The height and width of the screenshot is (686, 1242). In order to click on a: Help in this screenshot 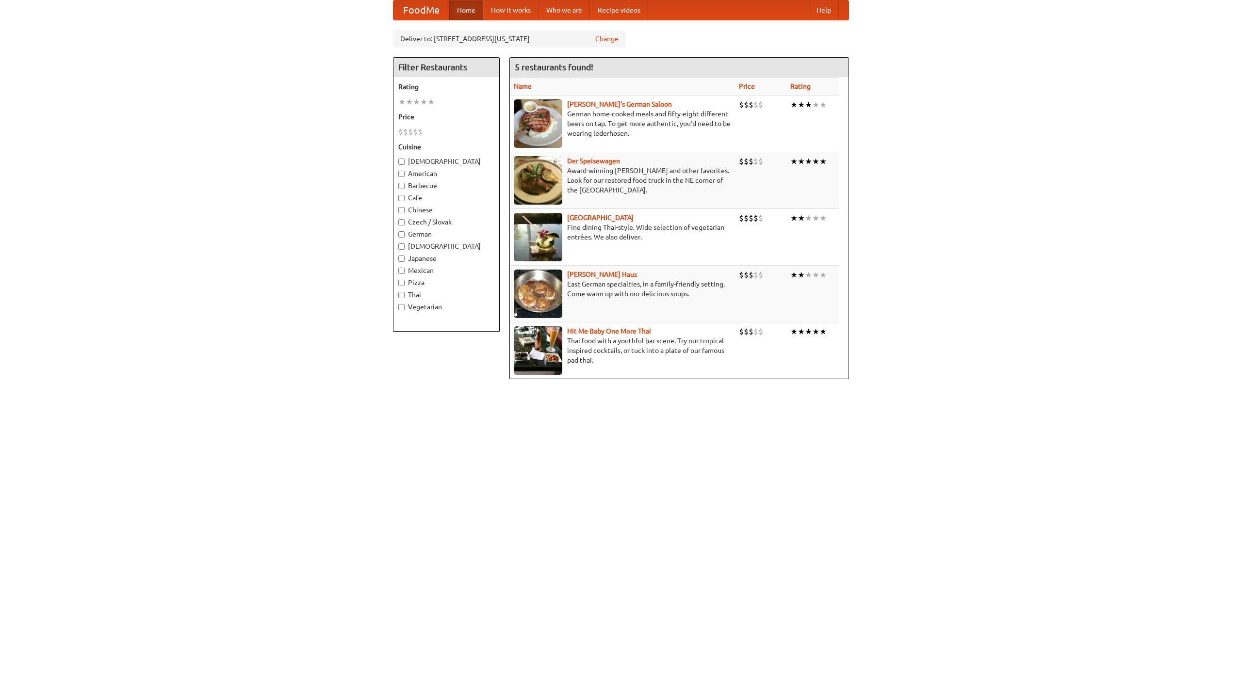, I will do `click(824, 10)`.